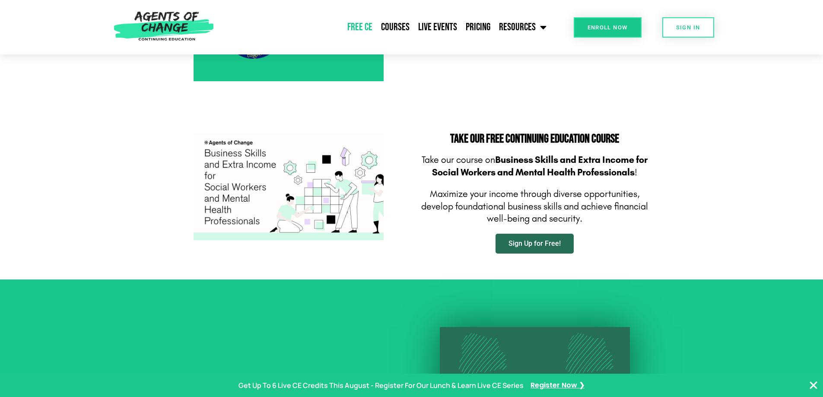  What do you see at coordinates (535, 166) in the screenshot?
I see `p: Take our course on !` at bounding box center [535, 166].